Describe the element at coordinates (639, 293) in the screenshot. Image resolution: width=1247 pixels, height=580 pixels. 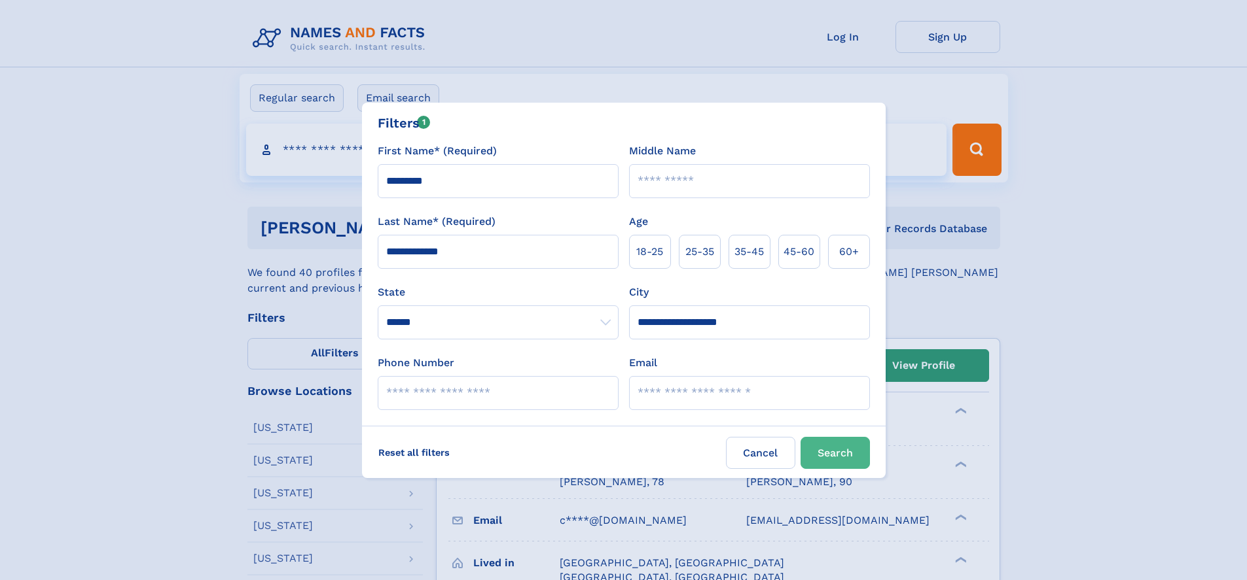
I see `label: City` at that location.